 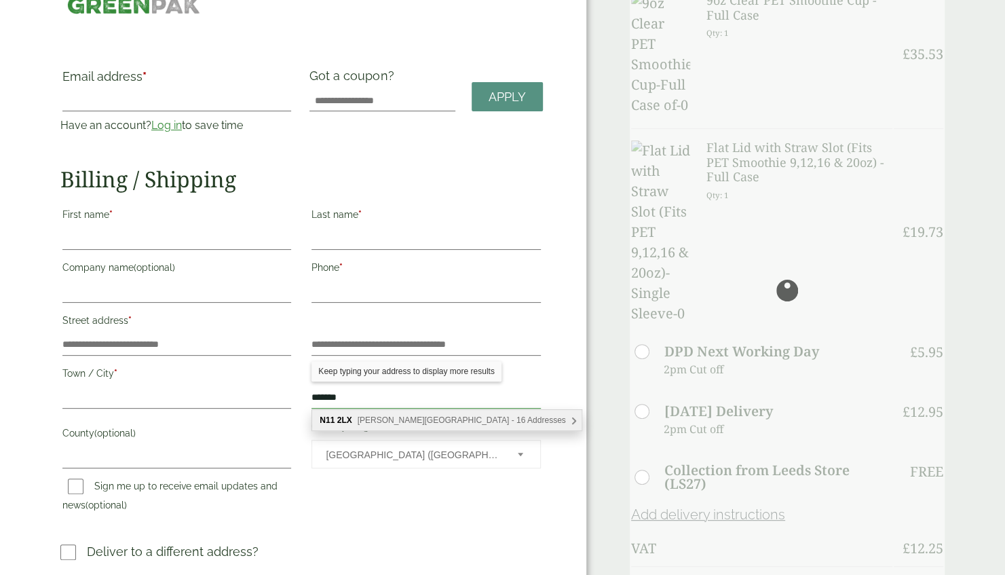 What do you see at coordinates (426, 269) in the screenshot?
I see `label: Phone` at bounding box center [426, 269].